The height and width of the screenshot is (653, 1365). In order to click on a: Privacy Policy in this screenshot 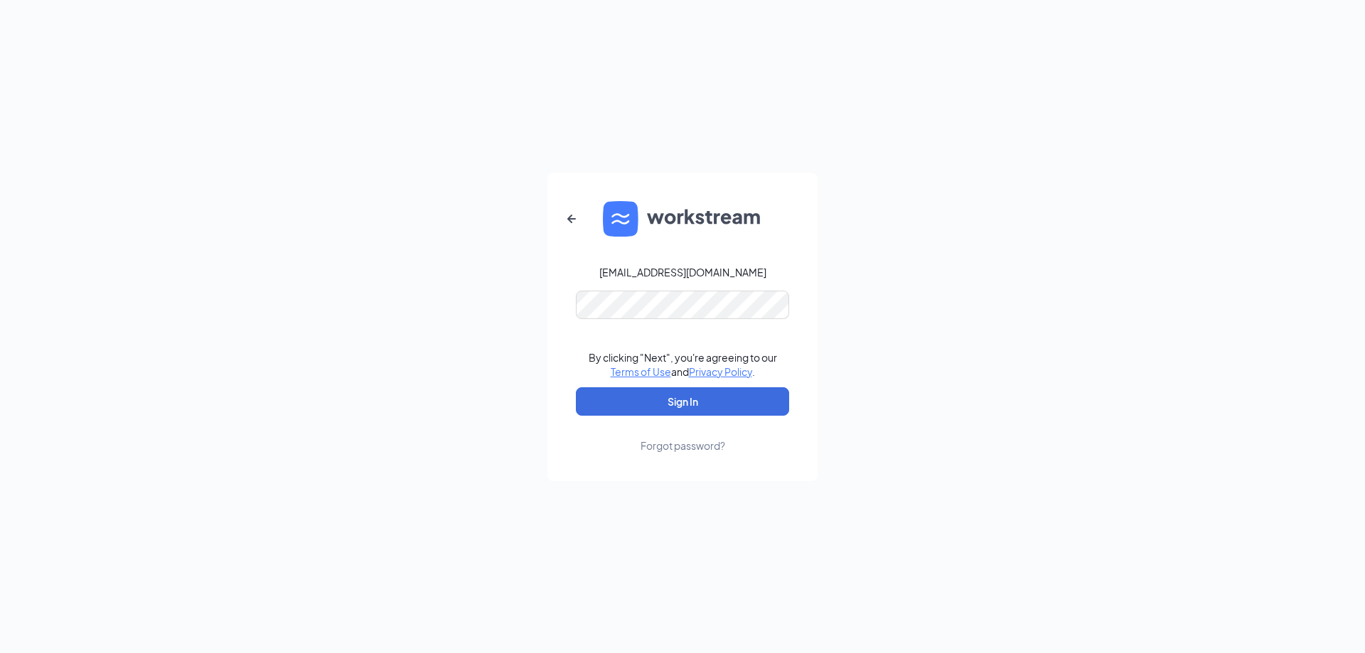, I will do `click(720, 372)`.